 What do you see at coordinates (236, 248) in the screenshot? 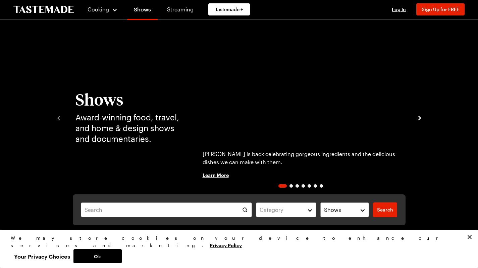
I see `div: Privacy` at bounding box center [236, 248].